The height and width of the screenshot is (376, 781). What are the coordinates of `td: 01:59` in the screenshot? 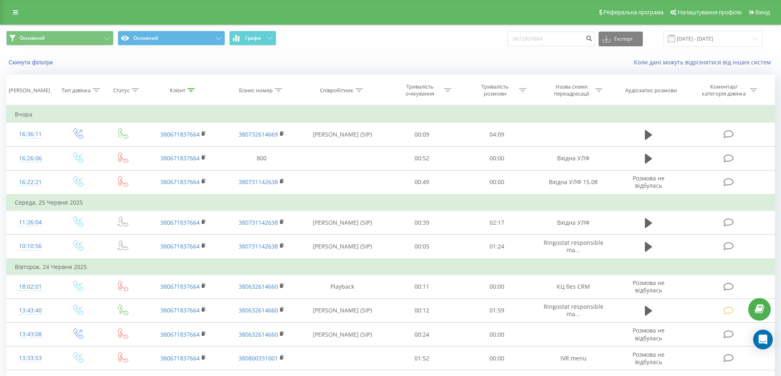 It's located at (497, 310).